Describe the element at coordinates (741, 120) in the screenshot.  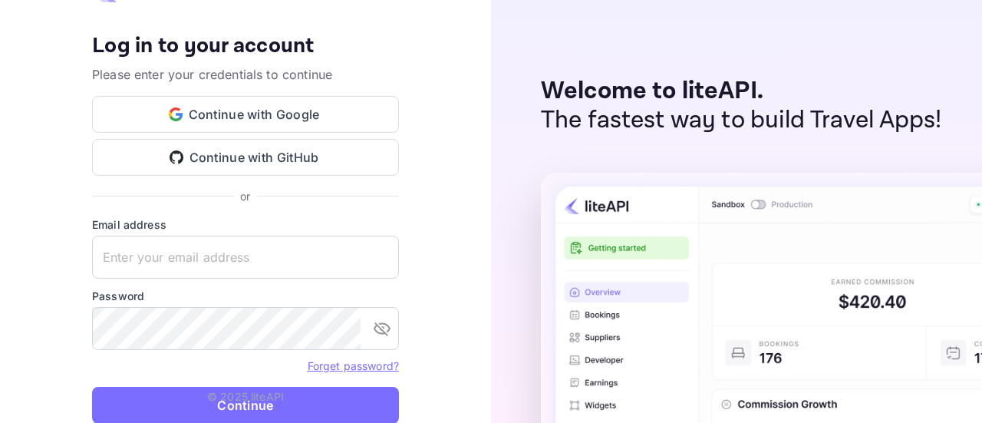
I see `p: The fastest way to build Travel Apps!` at that location.